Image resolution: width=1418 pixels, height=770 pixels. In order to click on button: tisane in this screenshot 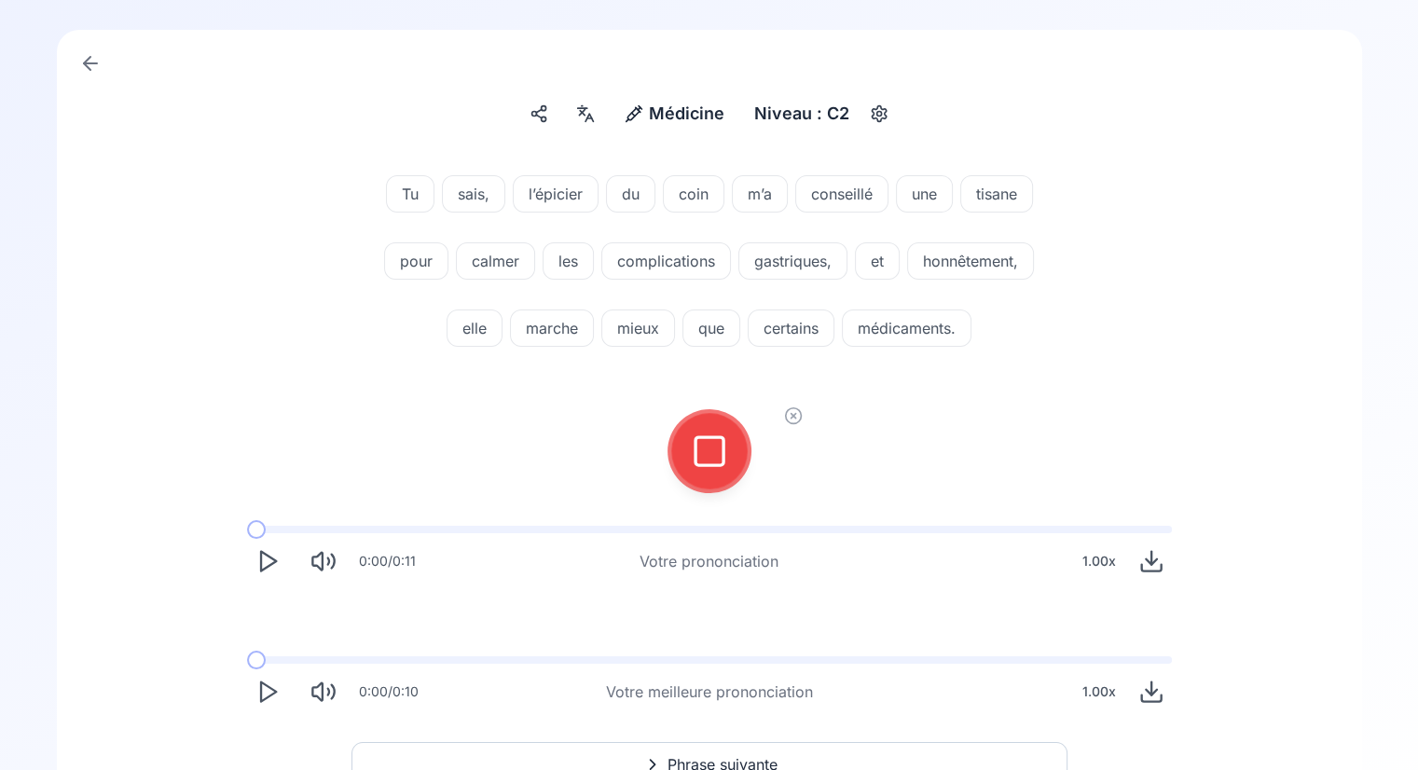, I will do `click(996, 194)`.